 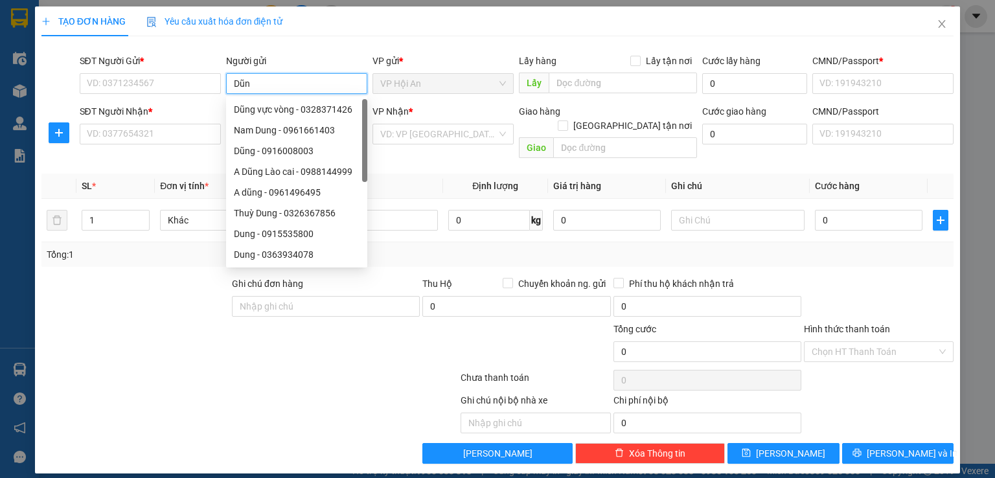 What do you see at coordinates (536, 148) in the screenshot?
I see `span: Giao` at bounding box center [536, 148].